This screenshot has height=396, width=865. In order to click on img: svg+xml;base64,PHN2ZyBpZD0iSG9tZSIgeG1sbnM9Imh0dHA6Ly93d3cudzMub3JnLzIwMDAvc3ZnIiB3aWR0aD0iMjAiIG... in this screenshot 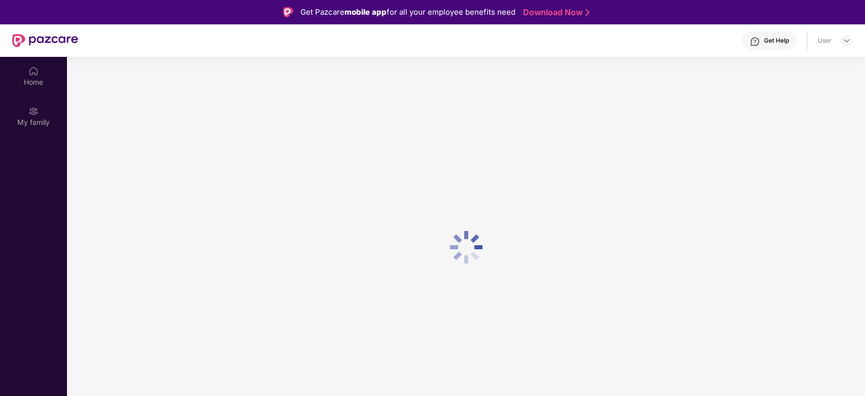, I will do `click(33, 71)`.